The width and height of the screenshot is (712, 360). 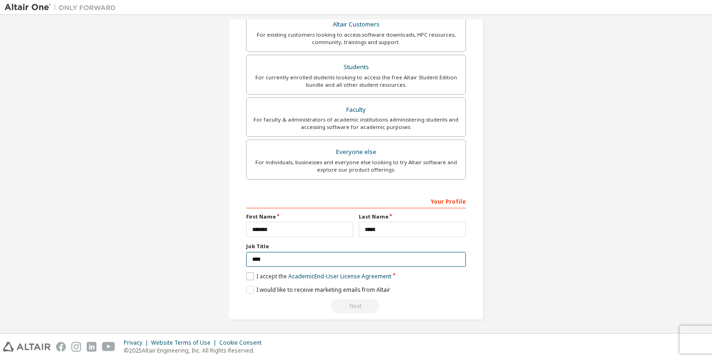 I want to click on img: Altair One, so click(x=63, y=7).